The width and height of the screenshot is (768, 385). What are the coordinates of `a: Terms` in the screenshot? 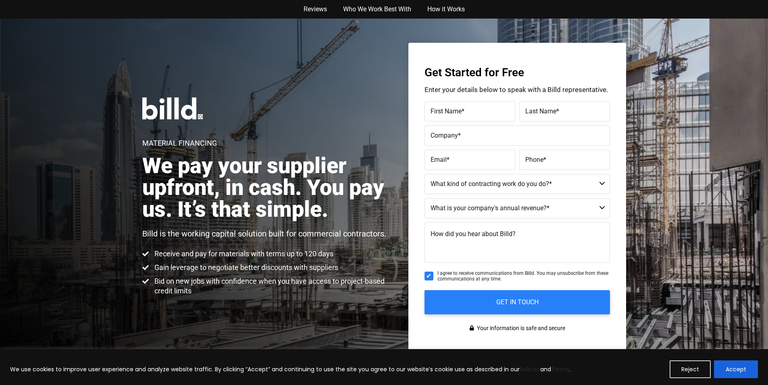 It's located at (560, 369).